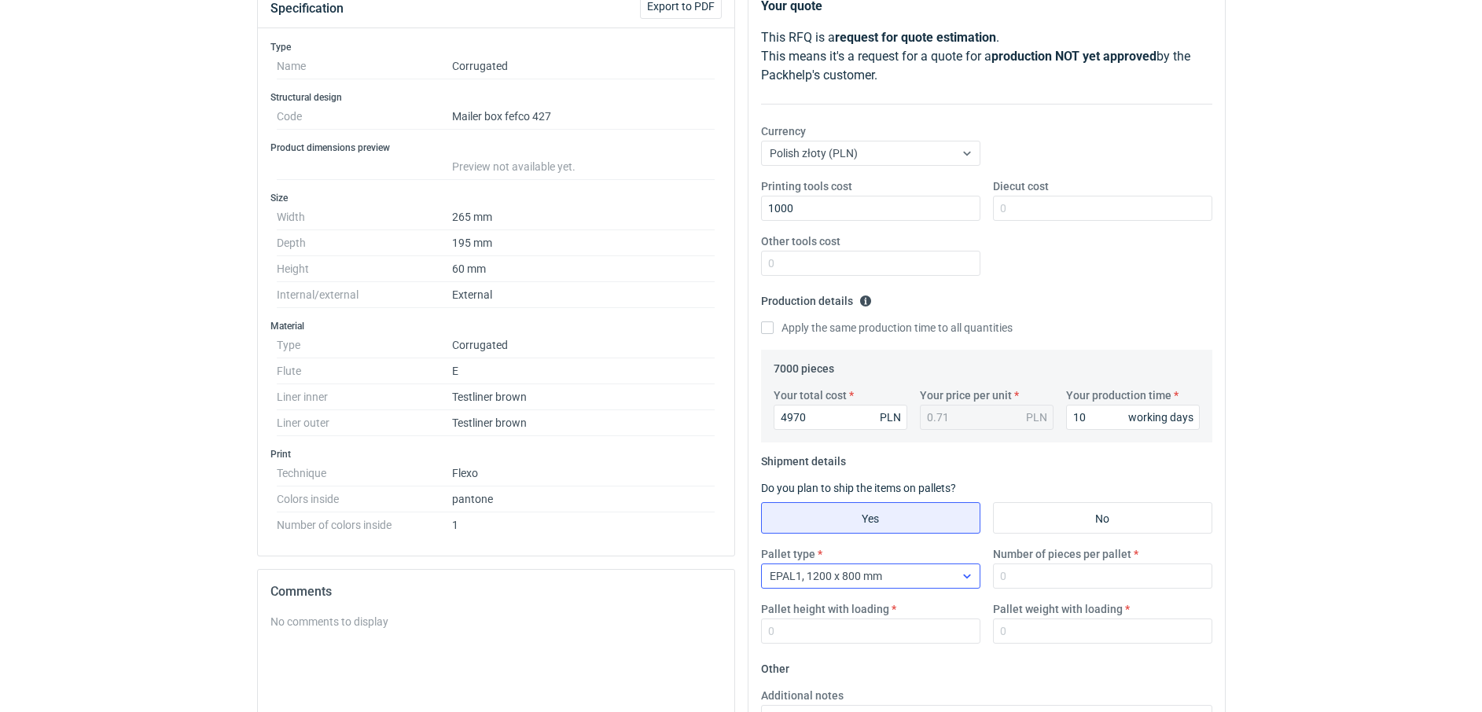  Describe the element at coordinates (496, 454) in the screenshot. I see `h3: Print` at that location.